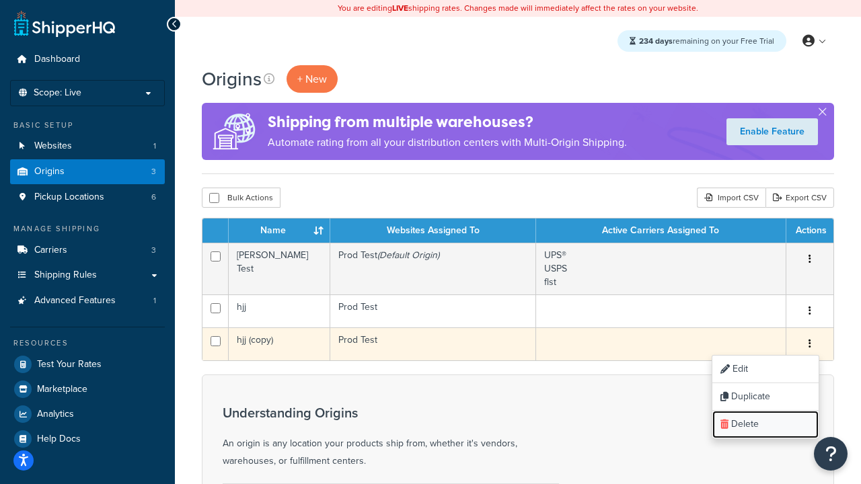  Describe the element at coordinates (241, 198) in the screenshot. I see `button: Bulk Actions` at that location.